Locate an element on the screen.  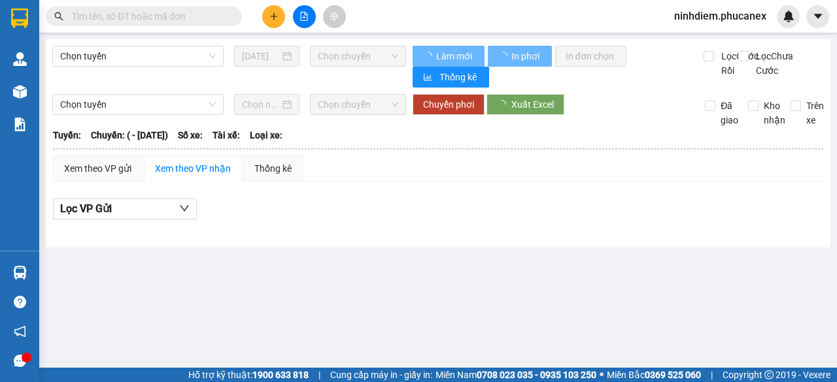
button: In phơi is located at coordinates (520, 56).